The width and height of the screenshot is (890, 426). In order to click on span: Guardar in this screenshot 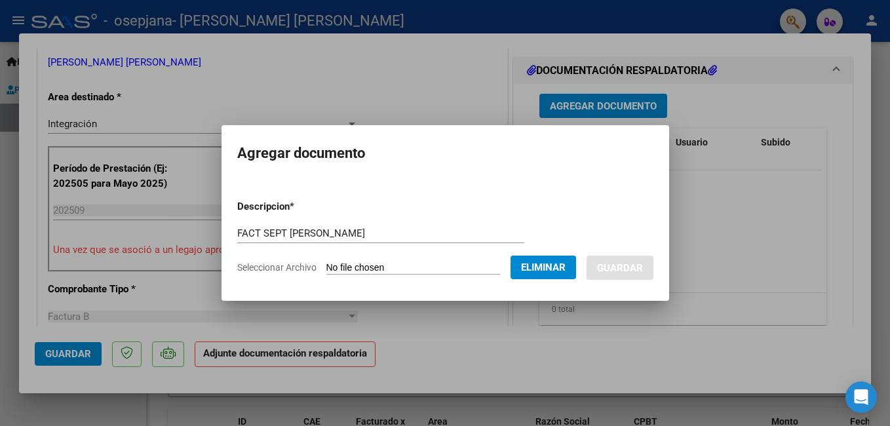, I will do `click(620, 268)`.